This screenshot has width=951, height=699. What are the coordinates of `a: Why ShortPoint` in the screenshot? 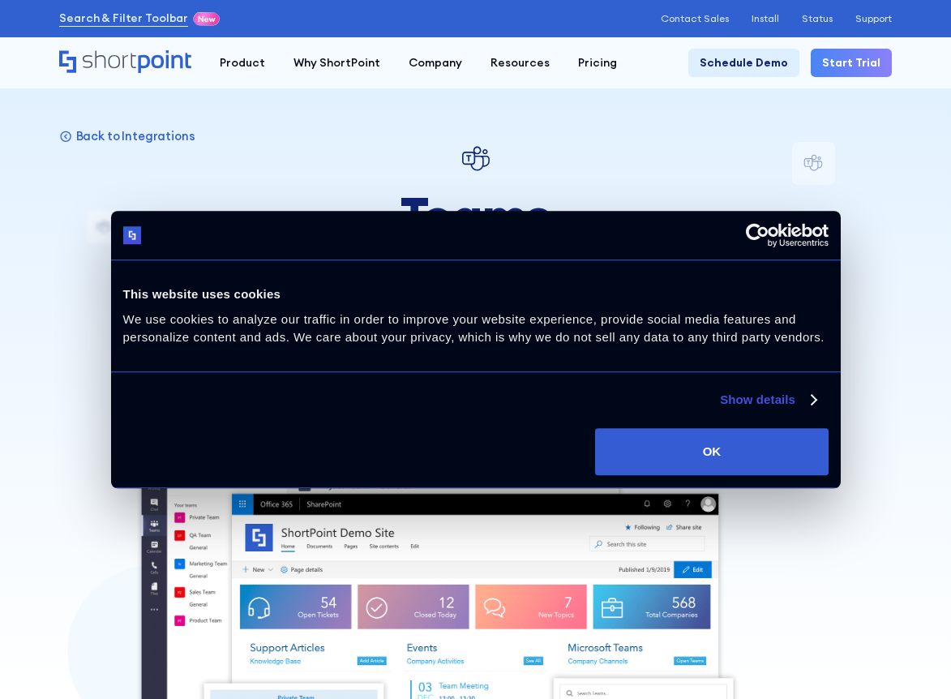 It's located at (337, 62).